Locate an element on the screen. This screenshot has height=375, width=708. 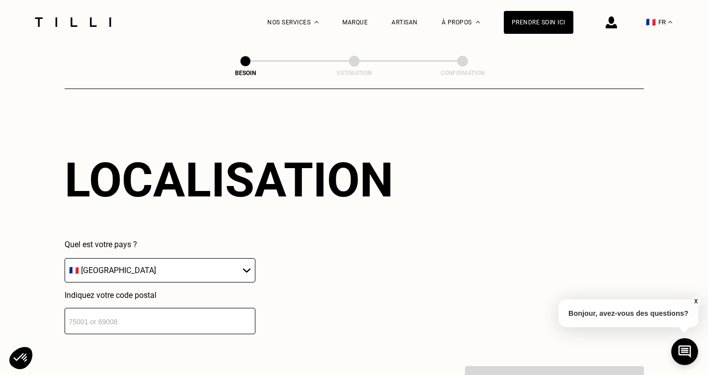
img: Menu déroulant à propos is located at coordinates (478, 22).